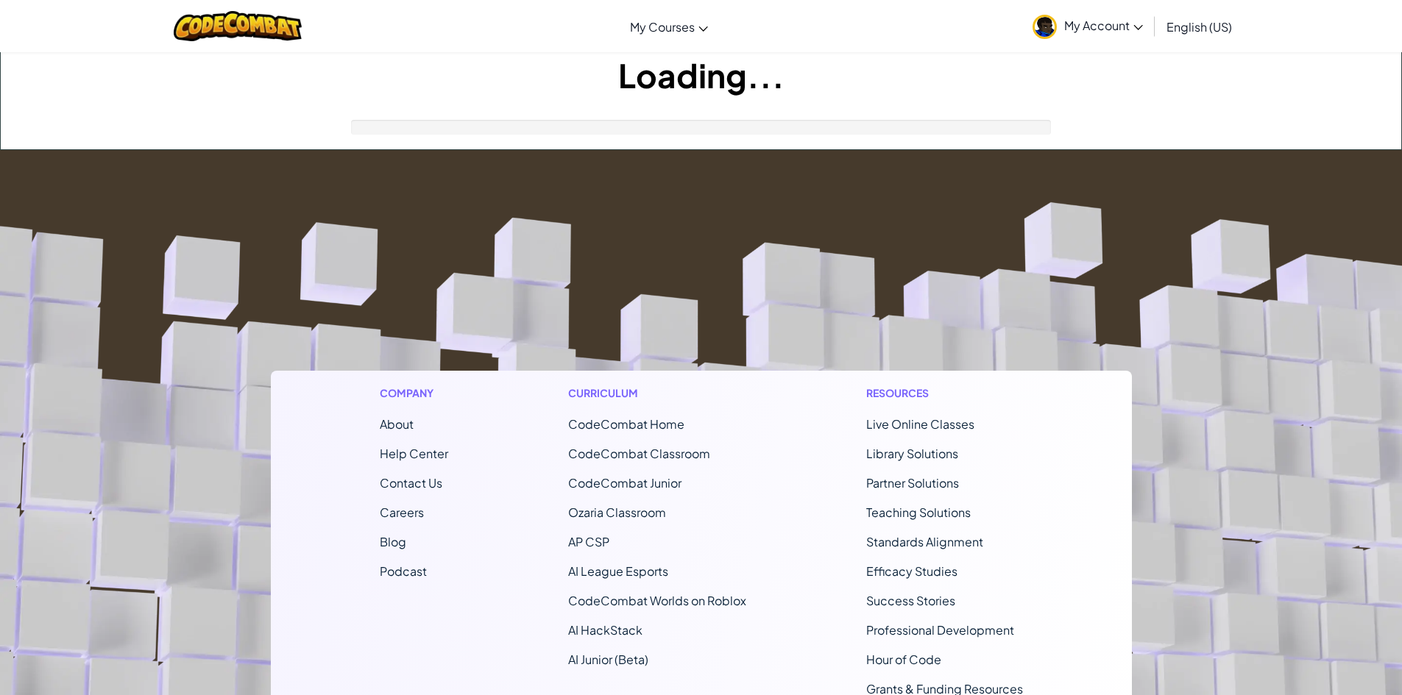  What do you see at coordinates (626, 424) in the screenshot?
I see `span: CodeCombat Home` at bounding box center [626, 424].